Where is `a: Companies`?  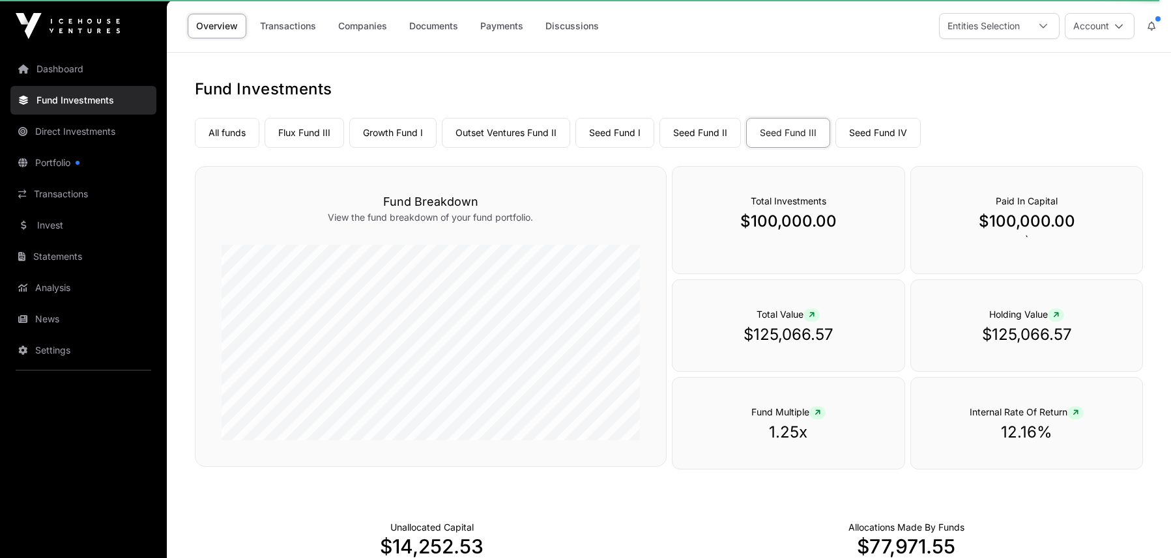
a: Companies is located at coordinates (362, 26).